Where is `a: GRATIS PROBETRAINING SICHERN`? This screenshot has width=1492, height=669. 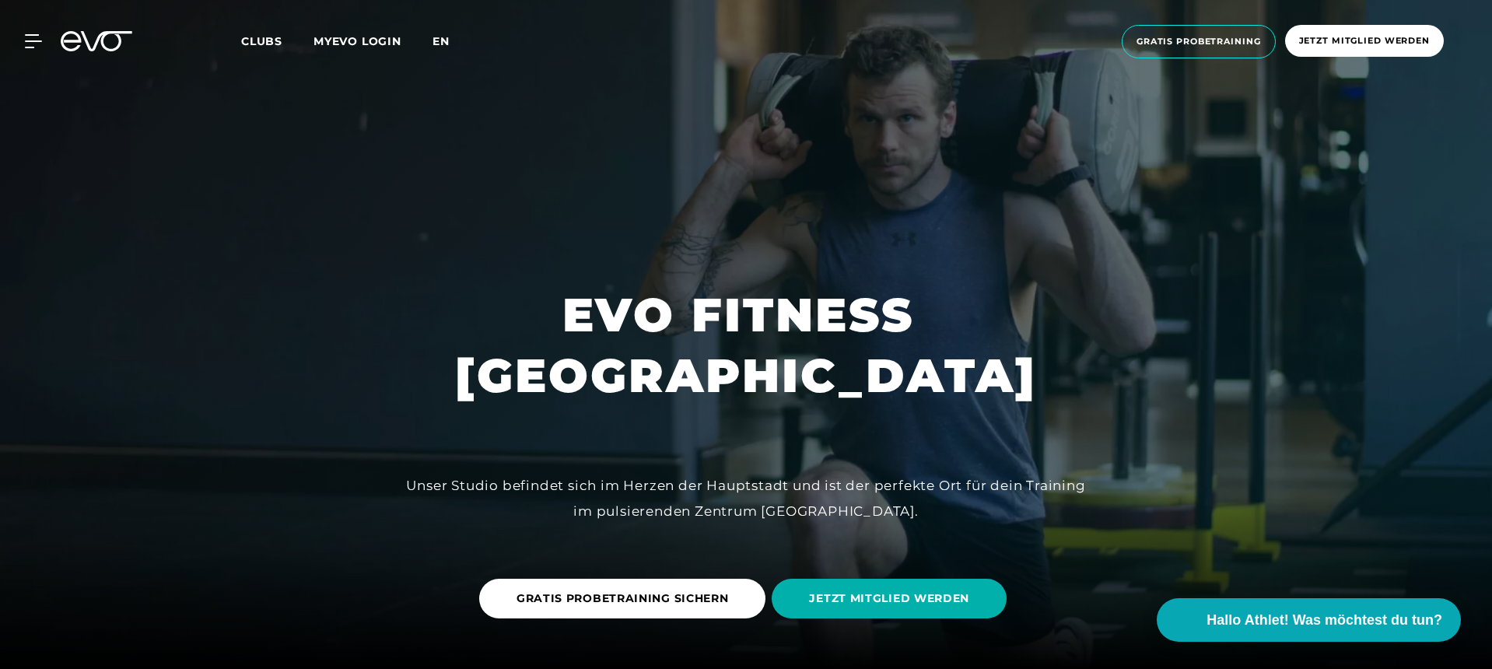
a: GRATIS PROBETRAINING SICHERN is located at coordinates (625, 598).